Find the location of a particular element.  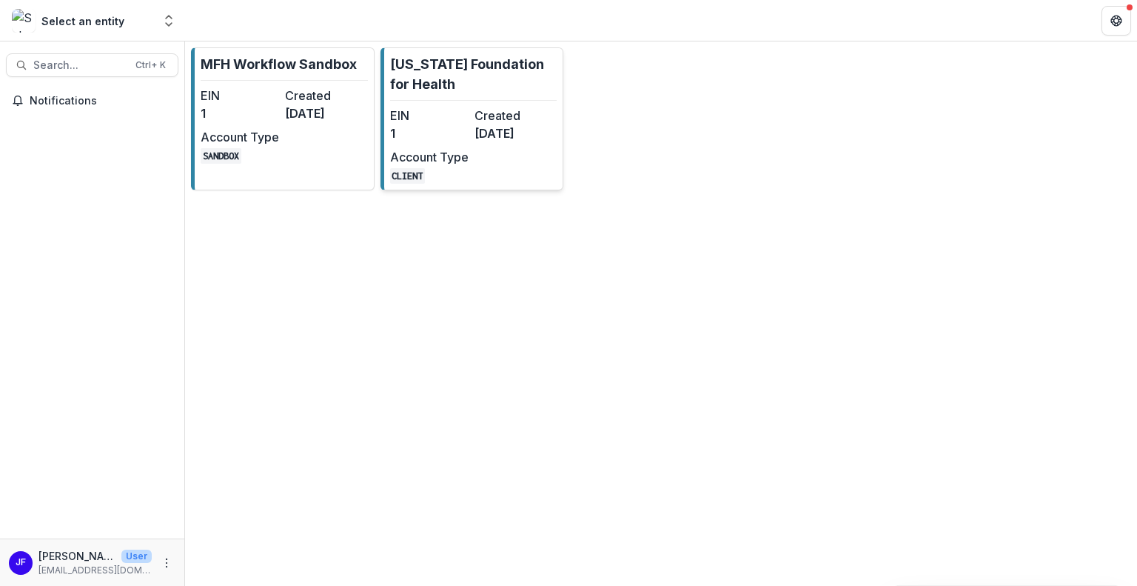

button: Notifications is located at coordinates (92, 101).